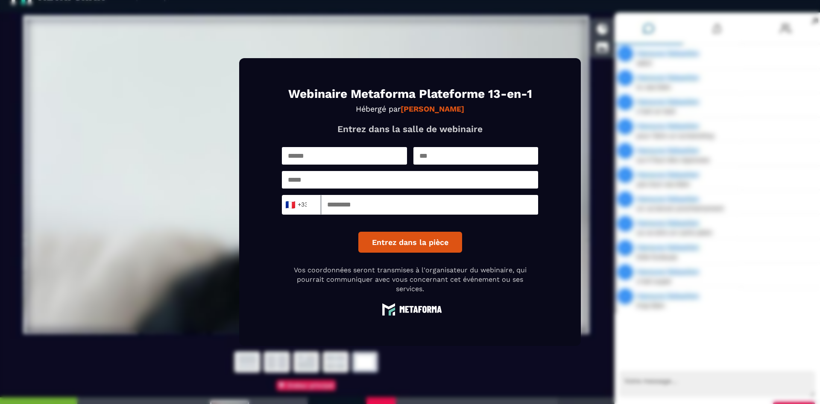 This screenshot has width=820, height=404. Describe the element at coordinates (296, 205) in the screenshot. I see `span: +33` at that location.